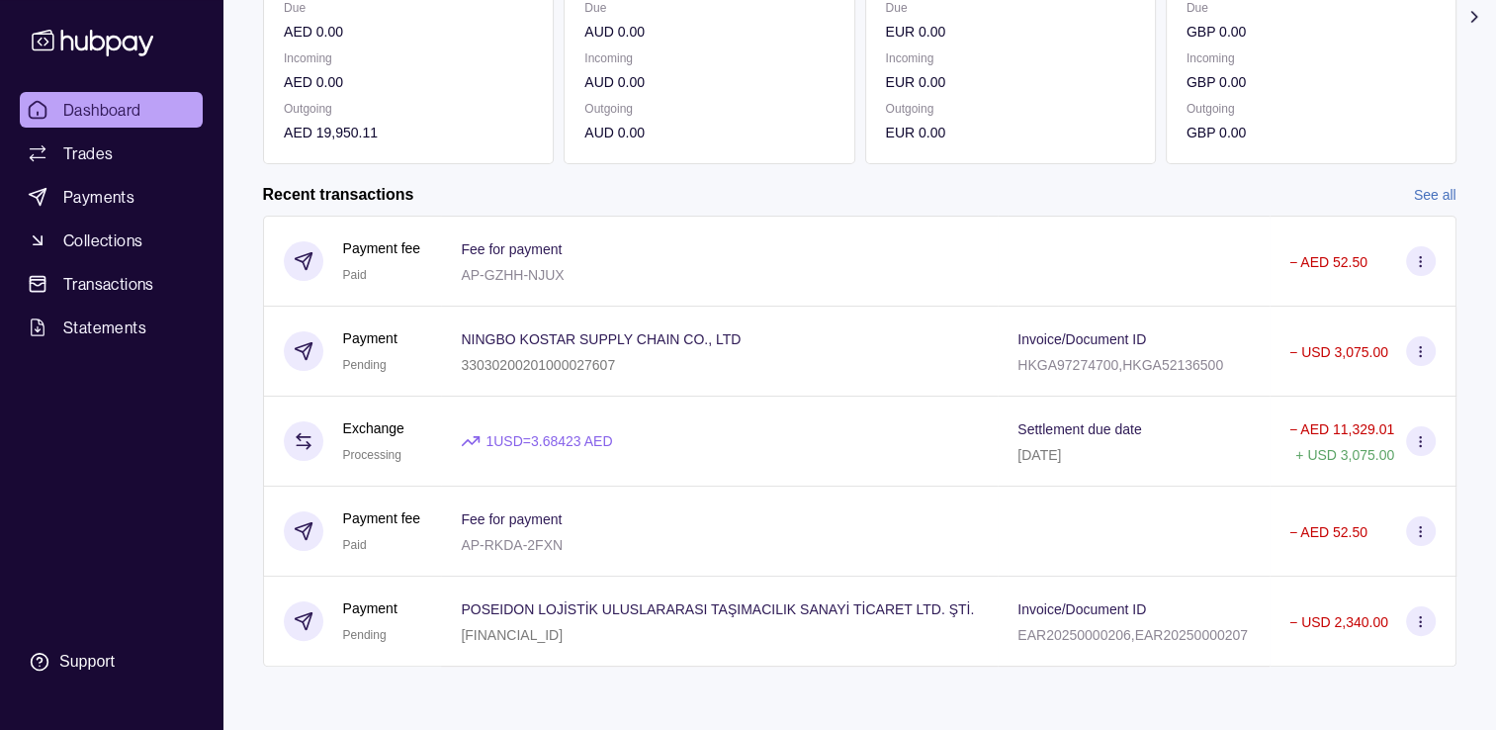  I want to click on a: See all, so click(1434, 195).